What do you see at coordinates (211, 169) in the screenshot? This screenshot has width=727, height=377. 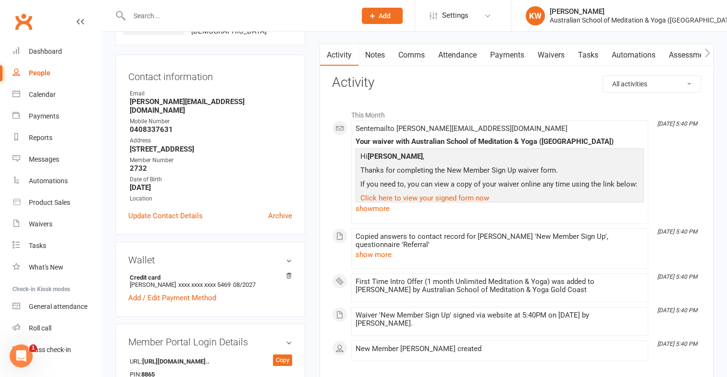 I see `strong: 2732` at bounding box center [211, 169].